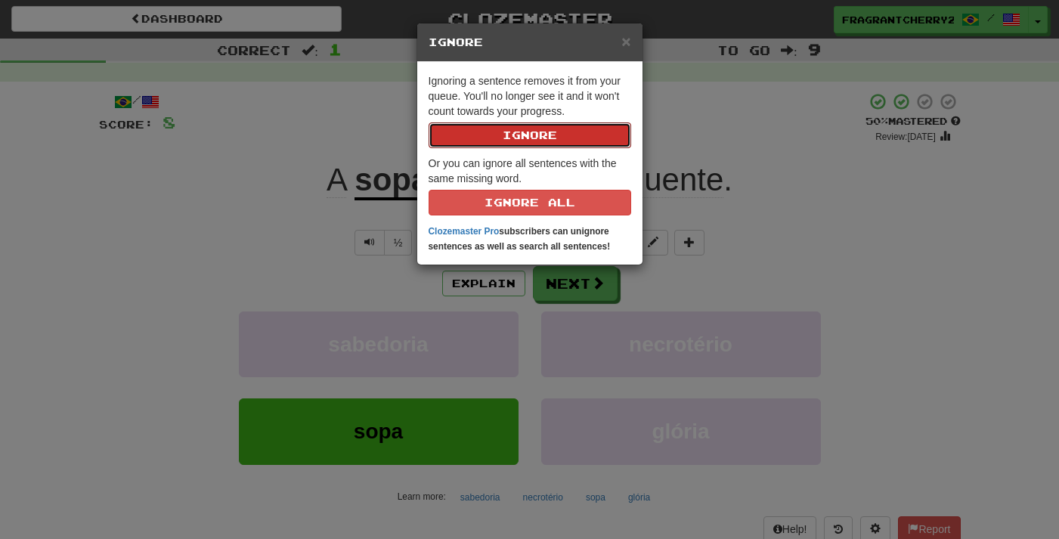 The width and height of the screenshot is (1059, 539). What do you see at coordinates (530, 185) in the screenshot?
I see `p: Or you can ignore all sentences with the same missing word.` at bounding box center [530, 185].